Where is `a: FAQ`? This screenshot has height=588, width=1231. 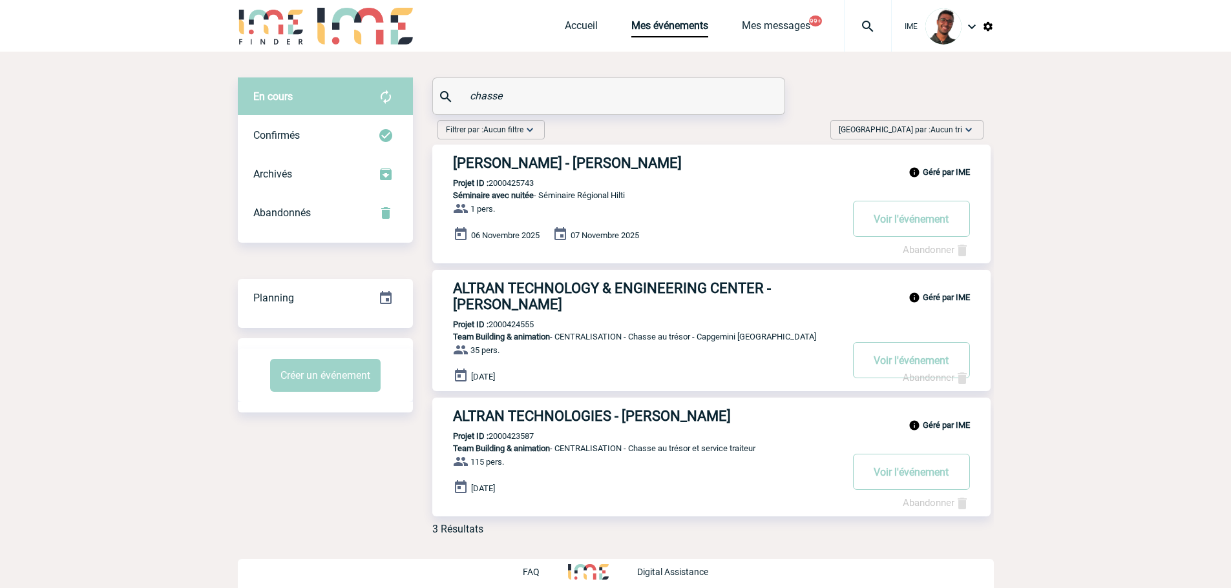 a: FAQ is located at coordinates (545, 571).